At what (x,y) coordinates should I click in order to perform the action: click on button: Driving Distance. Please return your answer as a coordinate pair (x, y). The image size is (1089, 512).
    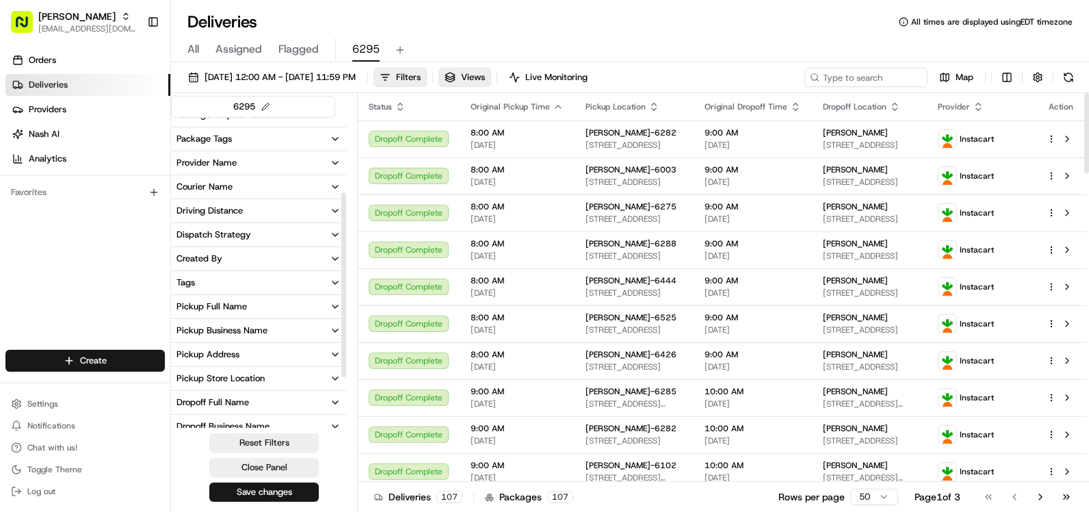
    Looking at the image, I should click on (259, 211).